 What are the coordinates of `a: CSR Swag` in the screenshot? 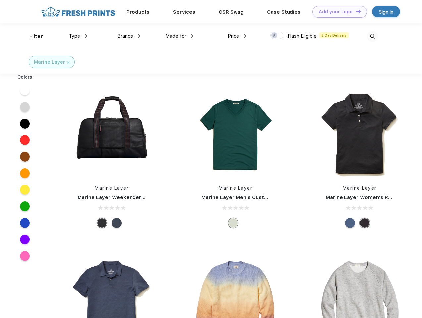 It's located at (231, 12).